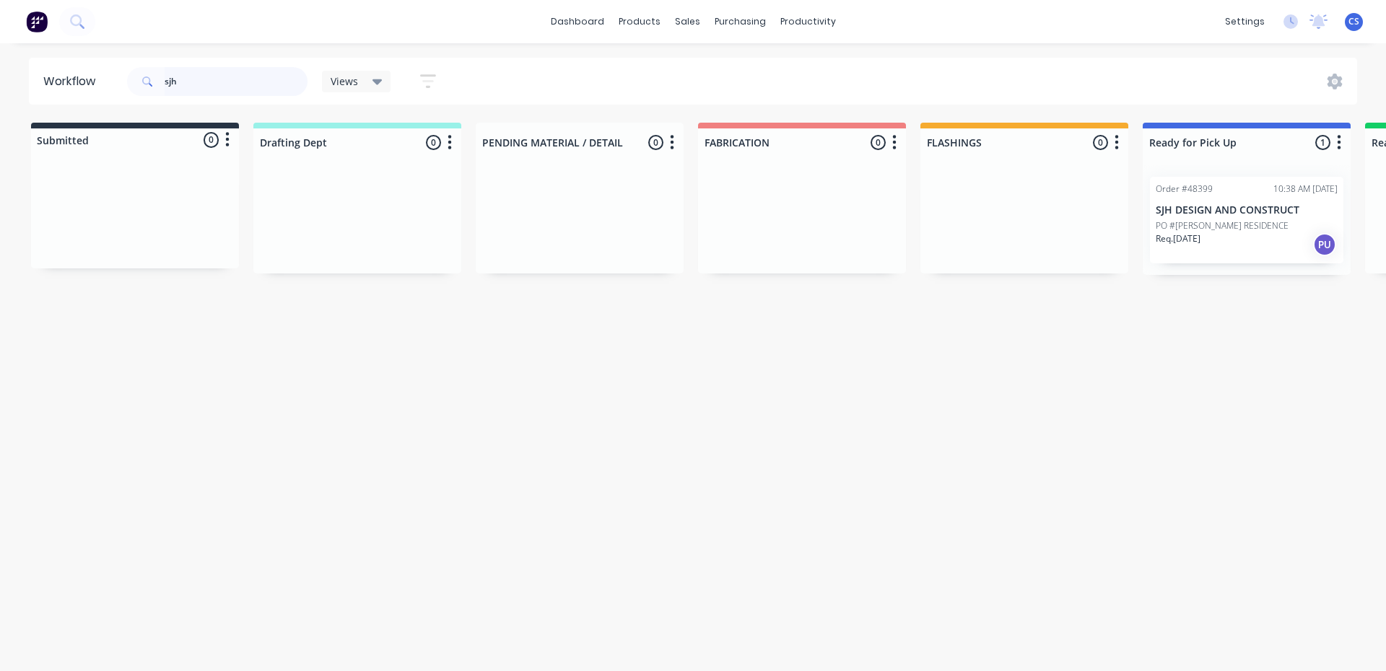 This screenshot has width=1386, height=671. Describe the element at coordinates (1353, 22) in the screenshot. I see `span: CS` at that location.